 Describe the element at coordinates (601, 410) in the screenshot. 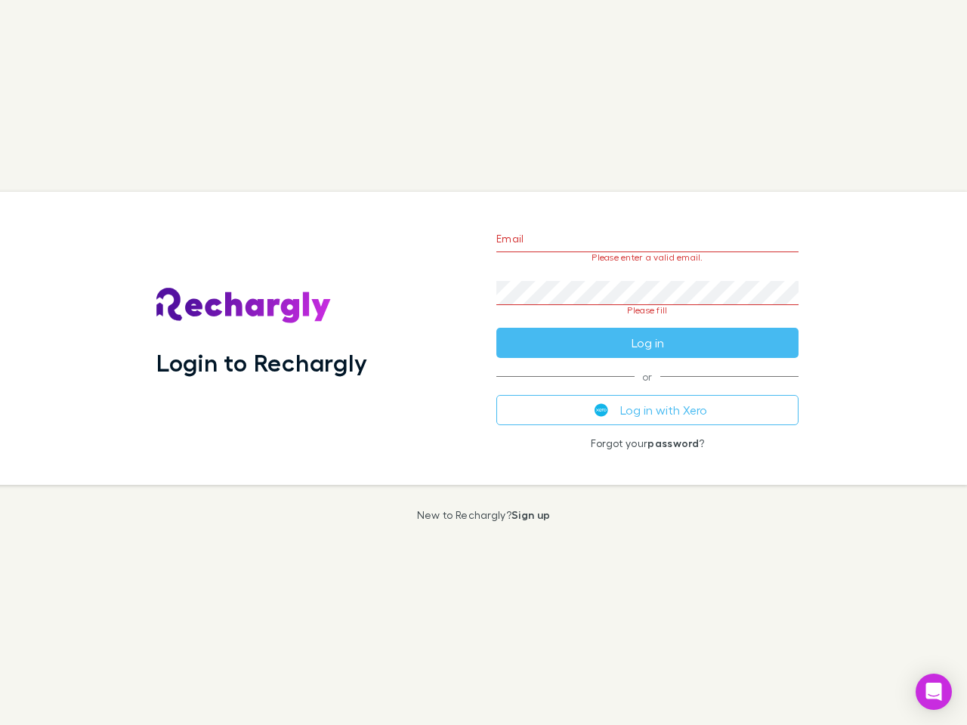

I see `img: Xero's logo` at that location.